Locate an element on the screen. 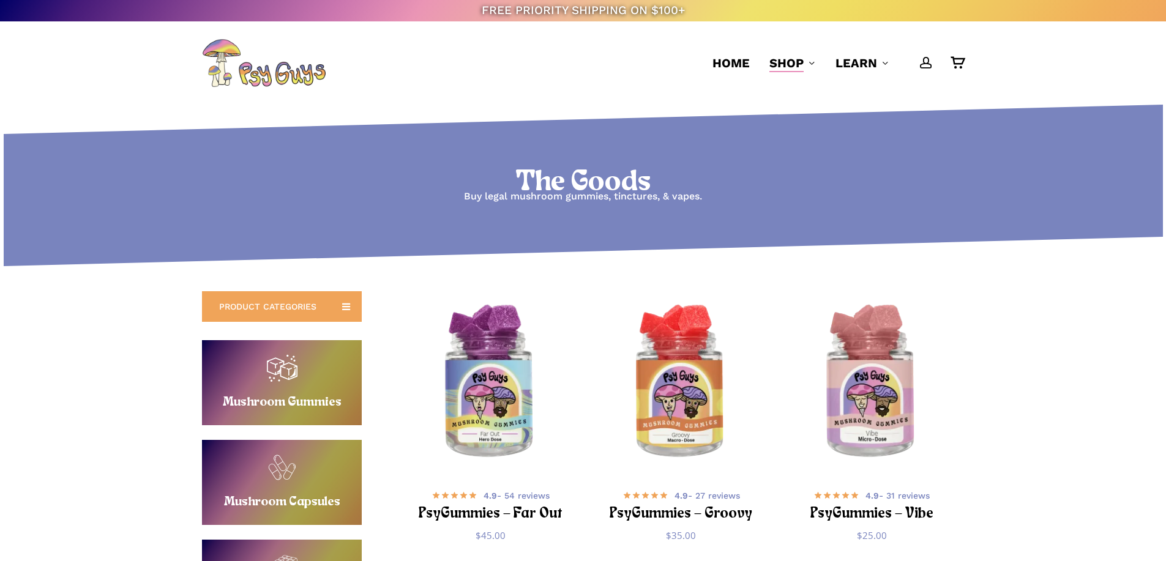  bdi: 35.00 is located at coordinates (681, 536).